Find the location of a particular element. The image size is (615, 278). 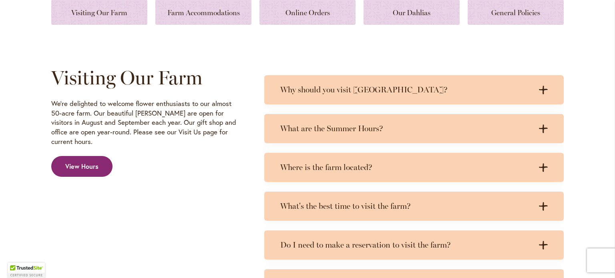

summary: What's the best time to visit the farm? is located at coordinates (414, 206).